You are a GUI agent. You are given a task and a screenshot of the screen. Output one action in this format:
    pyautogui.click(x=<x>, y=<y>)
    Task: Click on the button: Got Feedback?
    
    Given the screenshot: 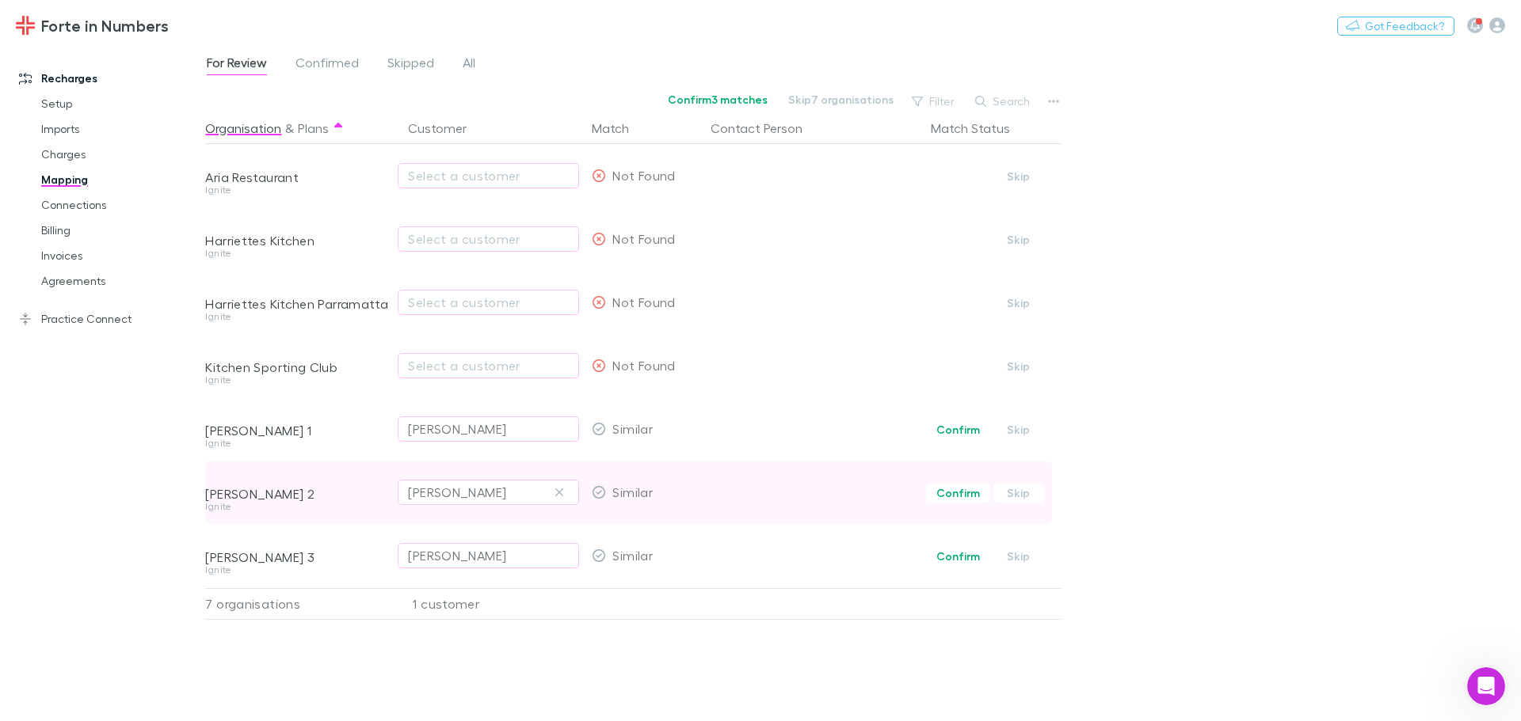 What is the action you would take?
    pyautogui.click(x=1395, y=26)
    